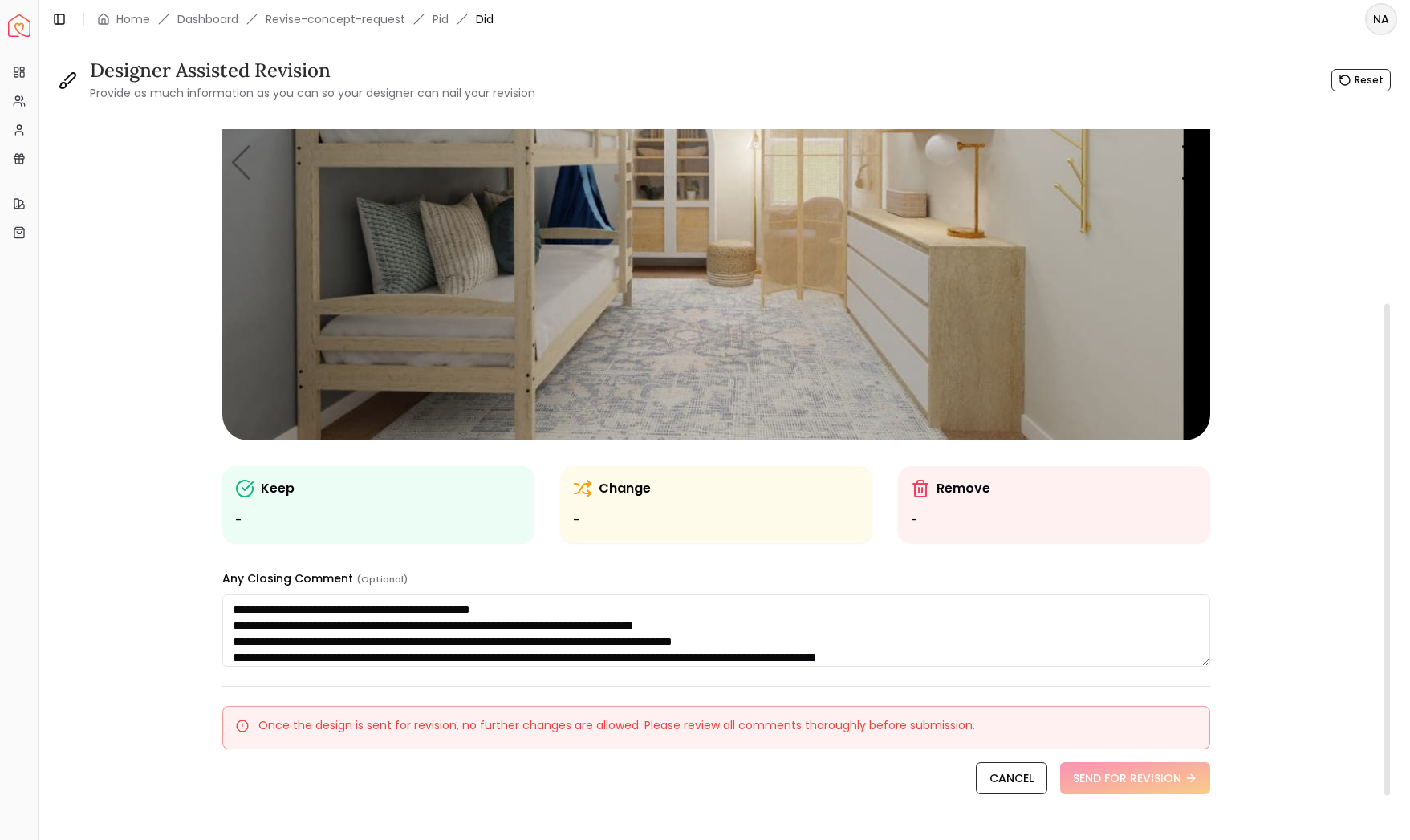 This screenshot has width=1410, height=840. I want to click on small: Provide as much information as you can so your designer can nail your revision, so click(313, 93).